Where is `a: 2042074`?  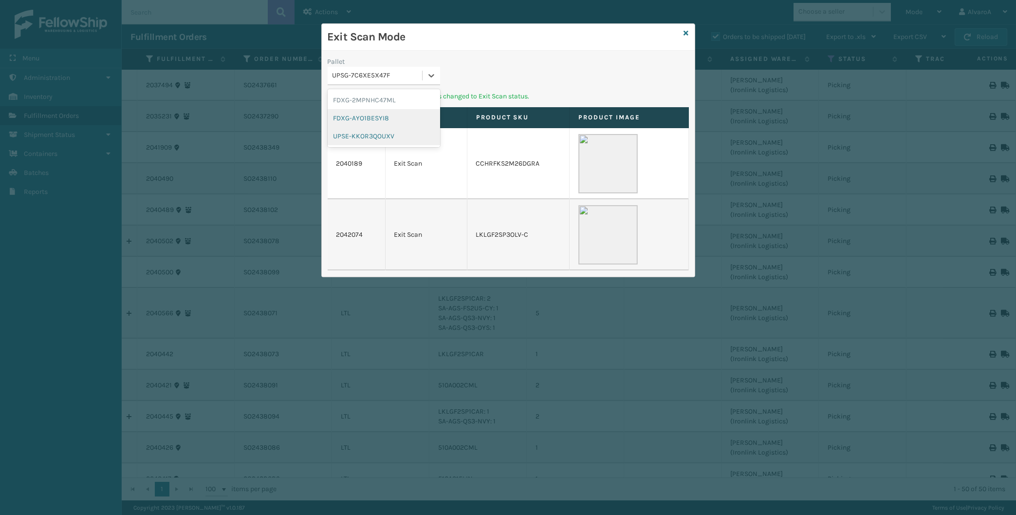
a: 2042074 is located at coordinates (350, 235).